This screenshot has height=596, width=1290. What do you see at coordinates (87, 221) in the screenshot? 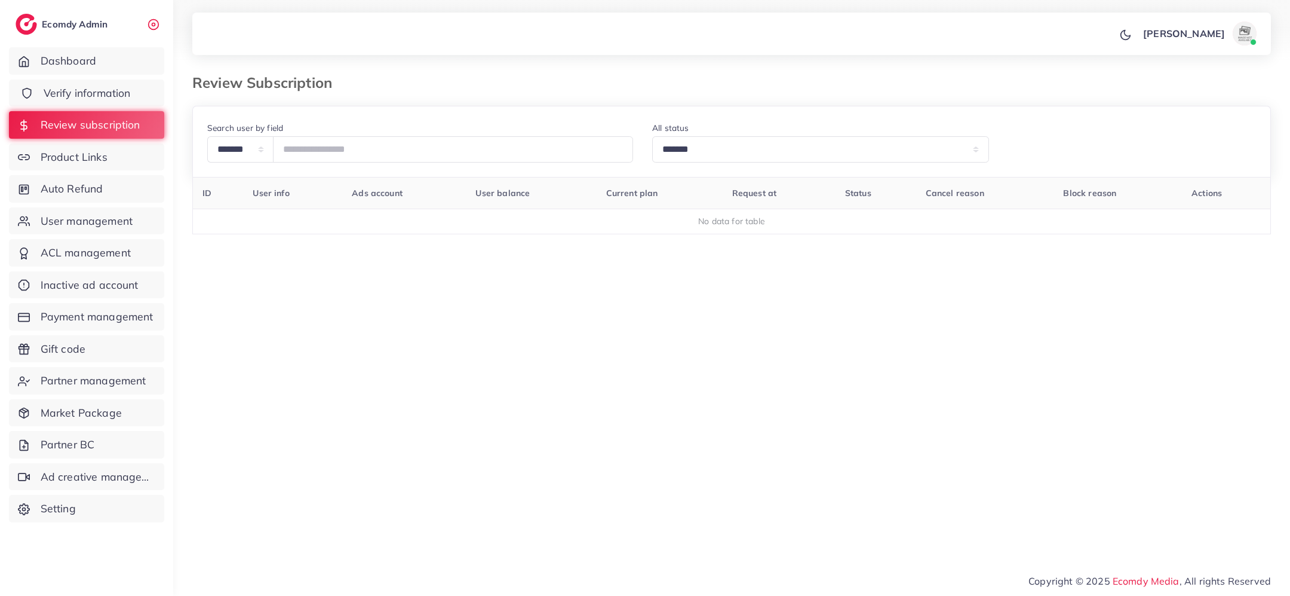
I see `span: User management` at bounding box center [87, 221].